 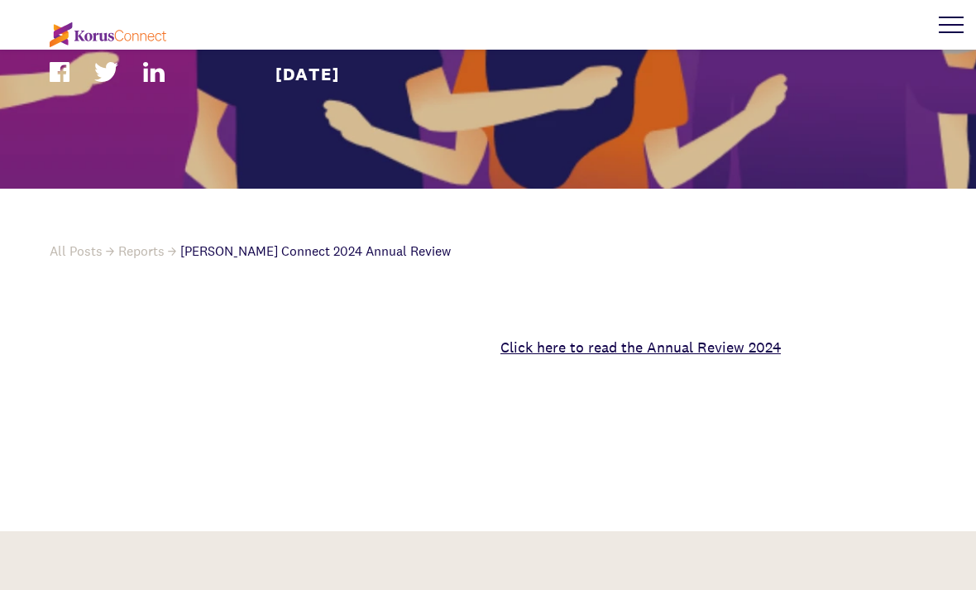 I want to click on a: All Posts, so click(x=84, y=251).